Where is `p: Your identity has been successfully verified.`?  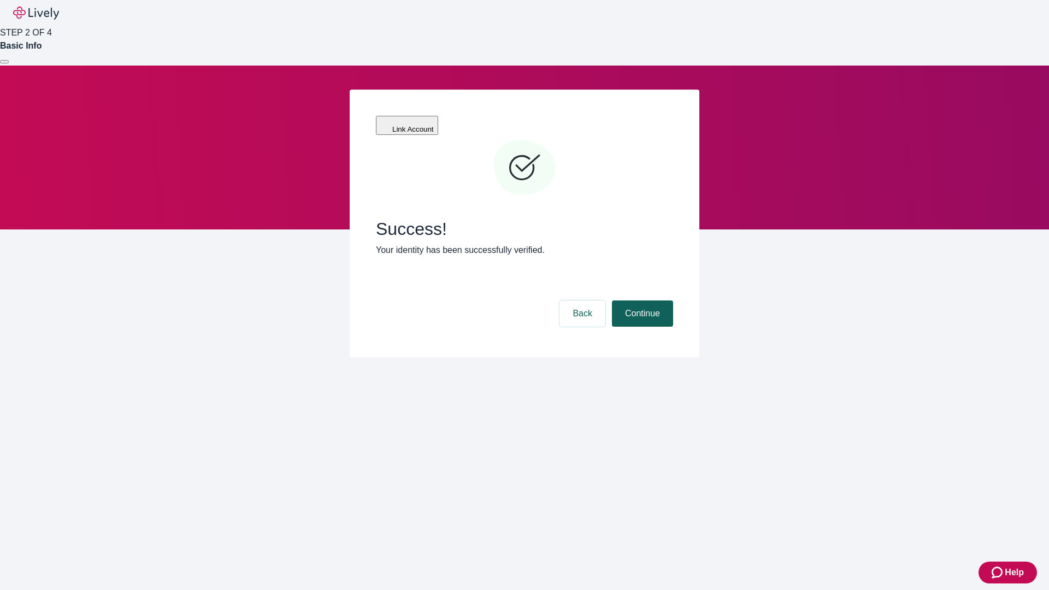
p: Your identity has been successfully verified. is located at coordinates (525, 250).